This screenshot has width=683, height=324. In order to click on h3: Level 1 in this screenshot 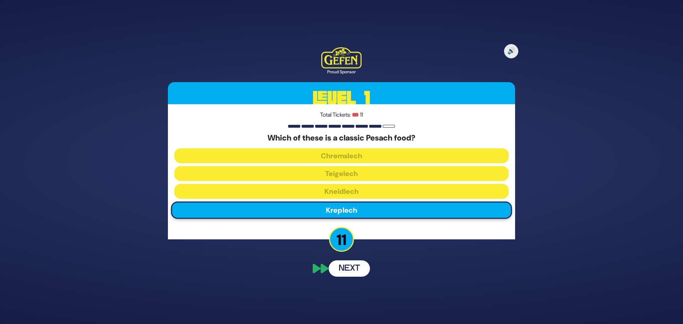, I will do `click(341, 98)`.